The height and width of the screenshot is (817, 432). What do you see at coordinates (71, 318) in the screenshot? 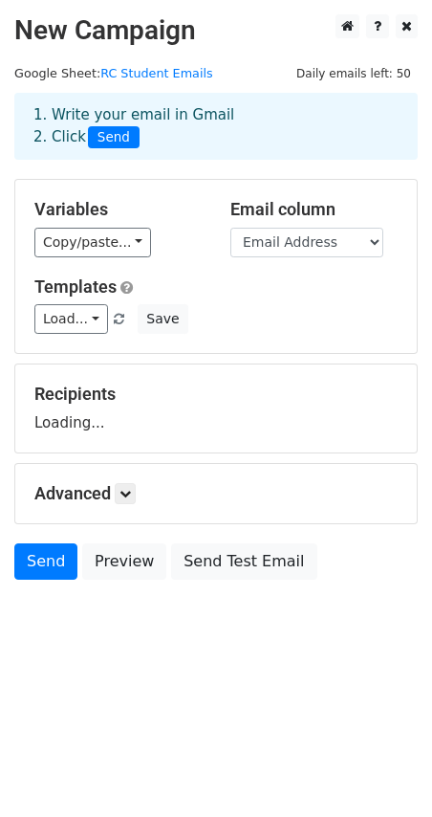
I see `a: Load...` at bounding box center [71, 318].